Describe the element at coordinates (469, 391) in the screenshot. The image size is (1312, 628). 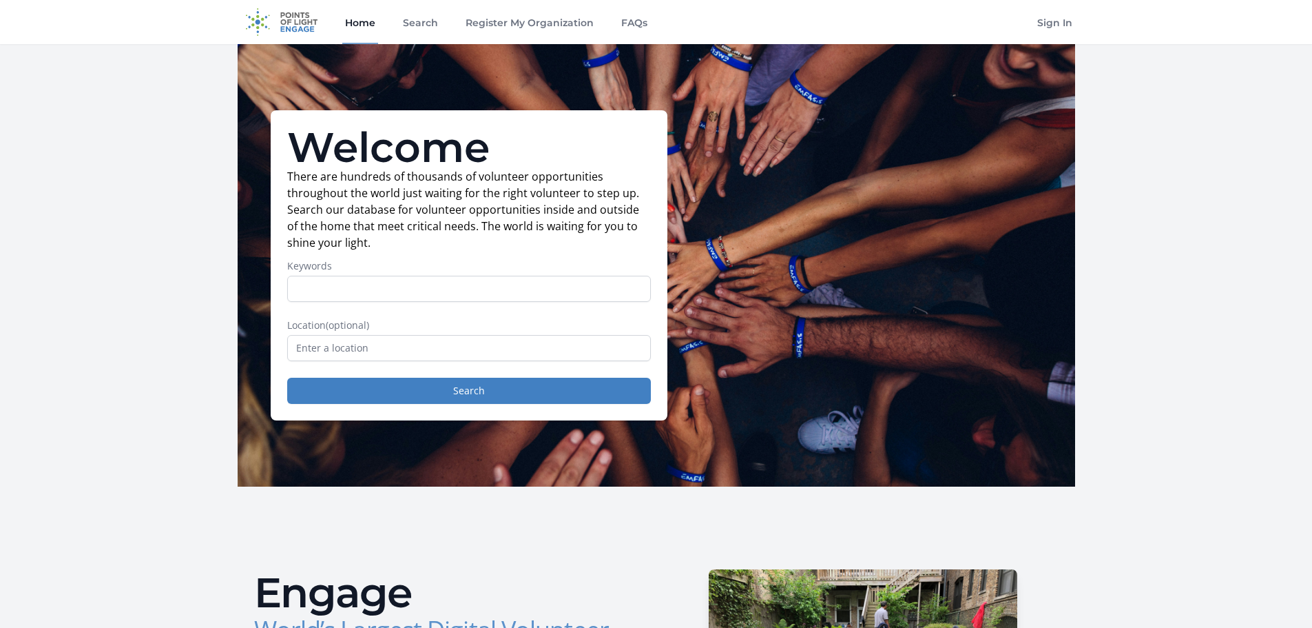
I see `button: Search` at that location.